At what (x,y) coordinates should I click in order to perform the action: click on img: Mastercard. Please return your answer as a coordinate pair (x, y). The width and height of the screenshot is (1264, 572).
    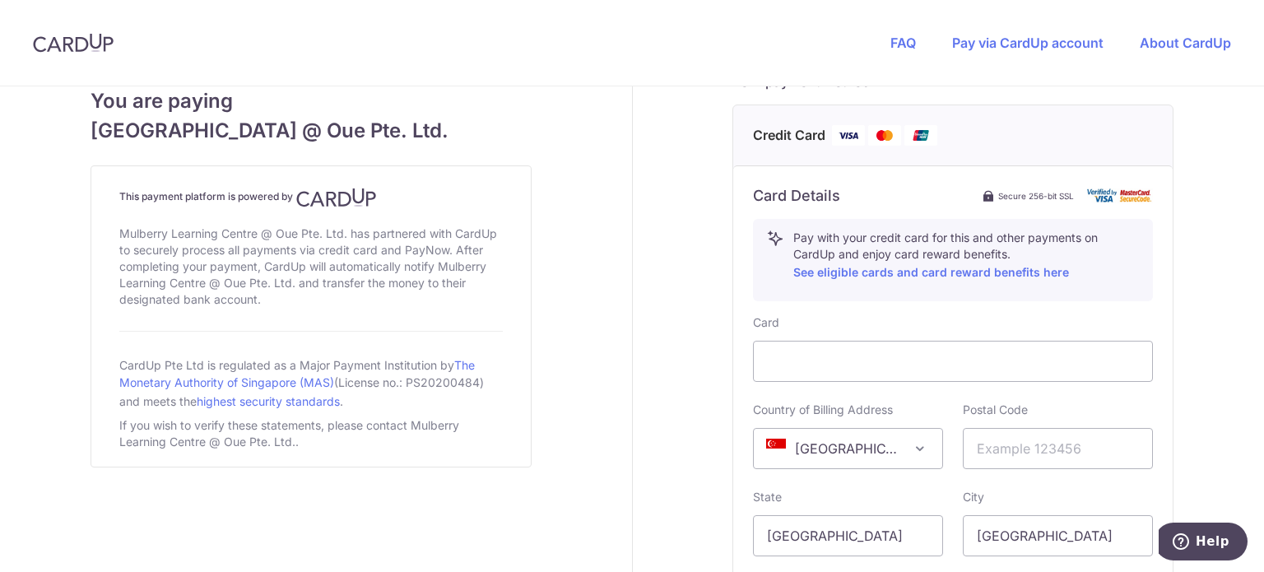
    Looking at the image, I should click on (885, 135).